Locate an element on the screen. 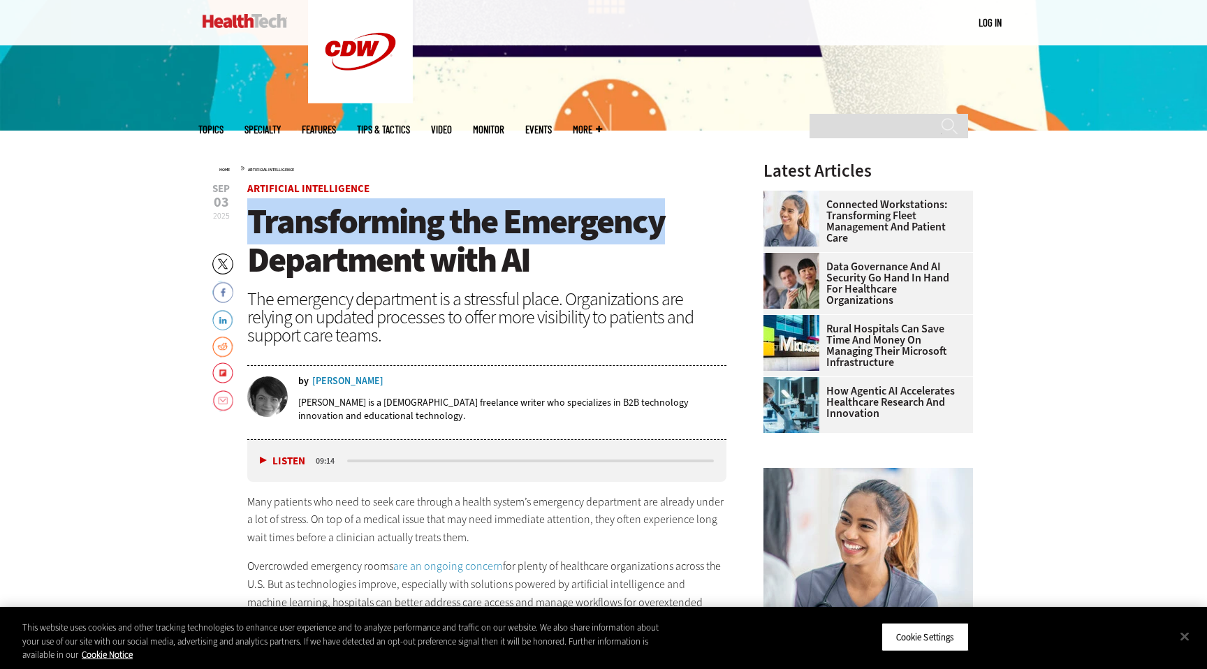 This screenshot has height=669, width=1207. img: scientist looks through microscope in lab is located at coordinates (791, 405).